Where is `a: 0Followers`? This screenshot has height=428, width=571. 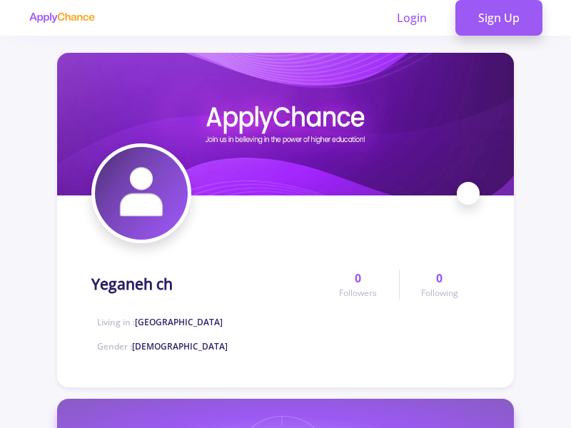
a: 0Followers is located at coordinates (357, 285).